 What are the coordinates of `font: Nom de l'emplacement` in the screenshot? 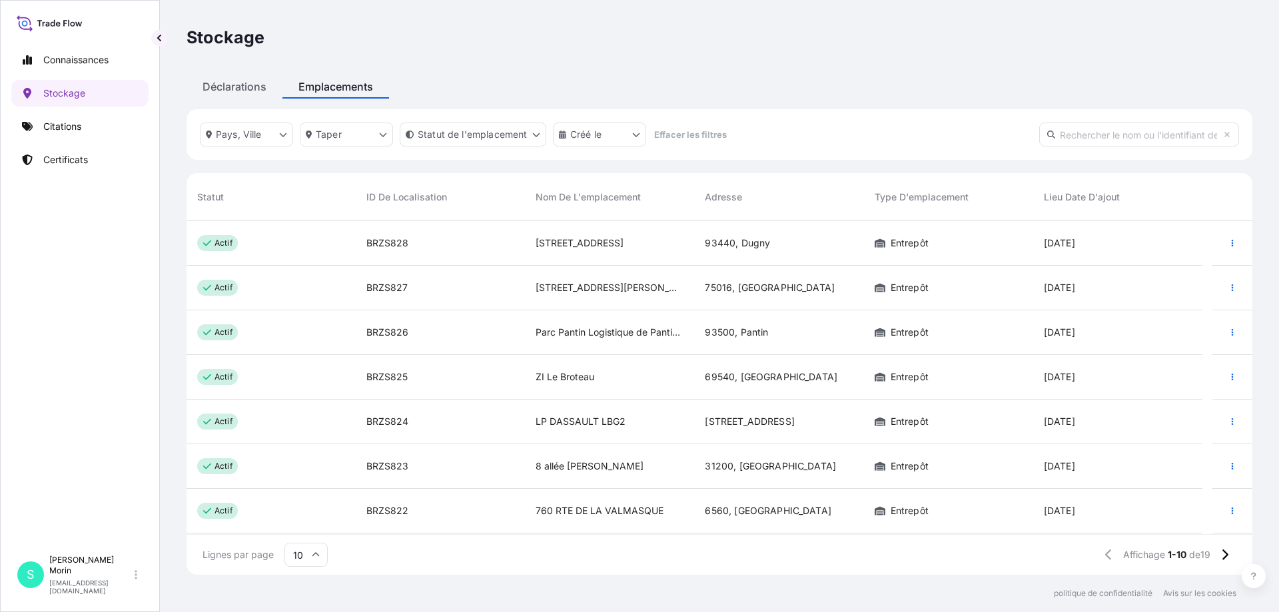 It's located at (588, 197).